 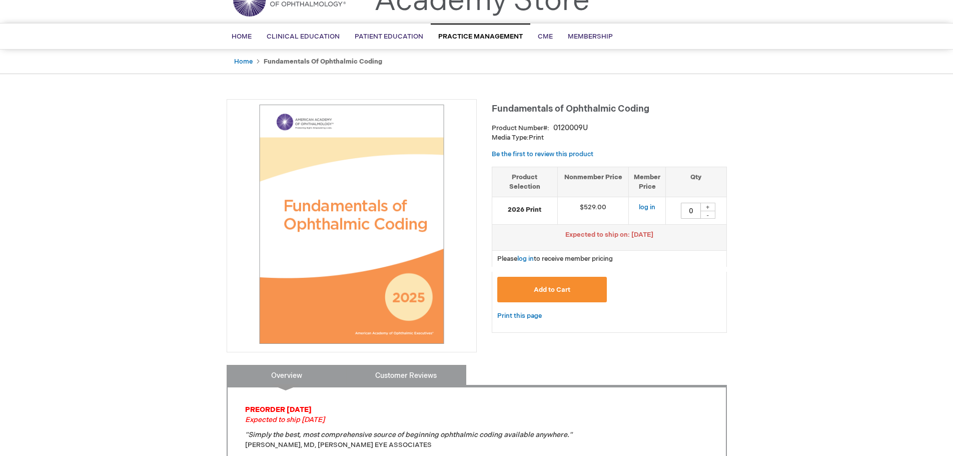 I want to click on span: CME, so click(x=545, y=37).